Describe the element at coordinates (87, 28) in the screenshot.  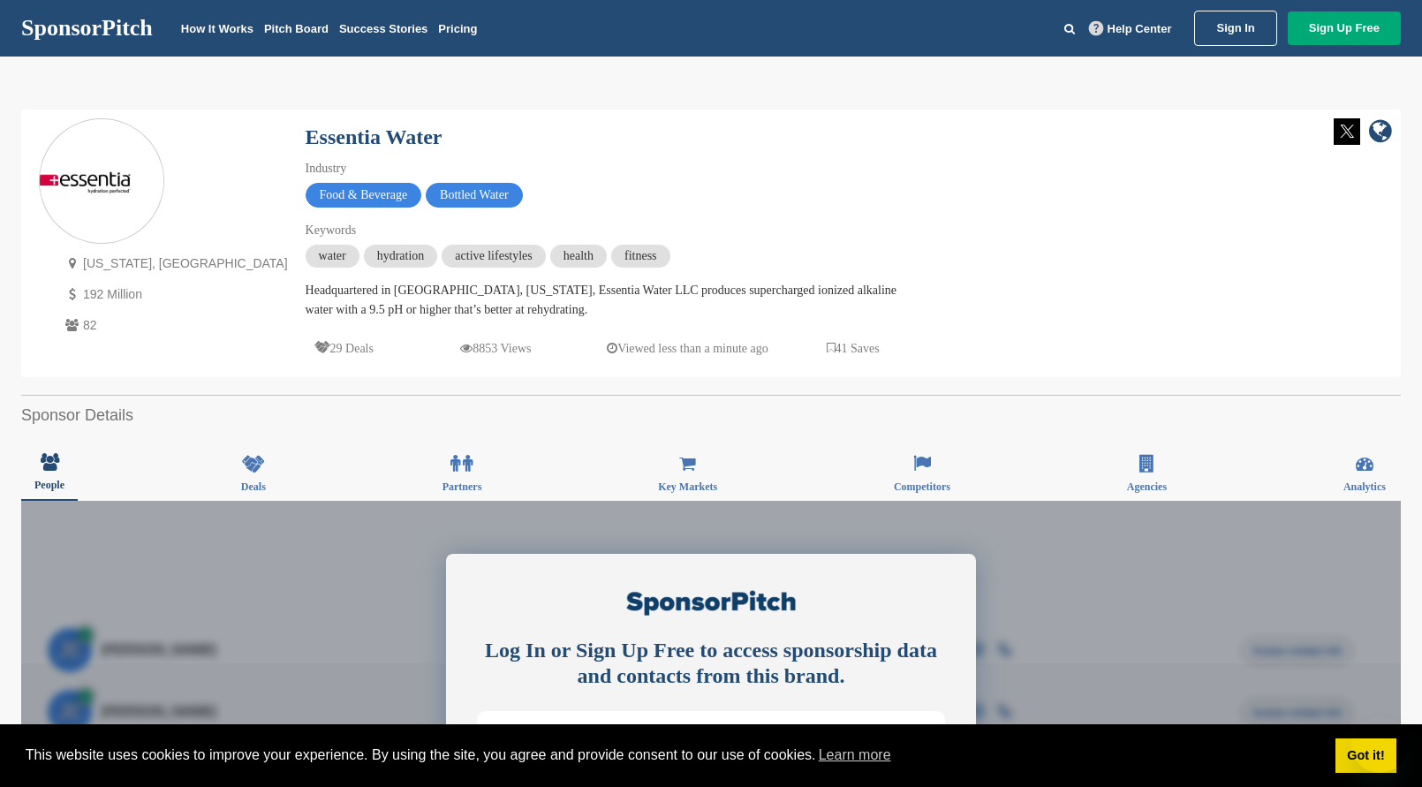
I see `a: SponsorPitch` at that location.